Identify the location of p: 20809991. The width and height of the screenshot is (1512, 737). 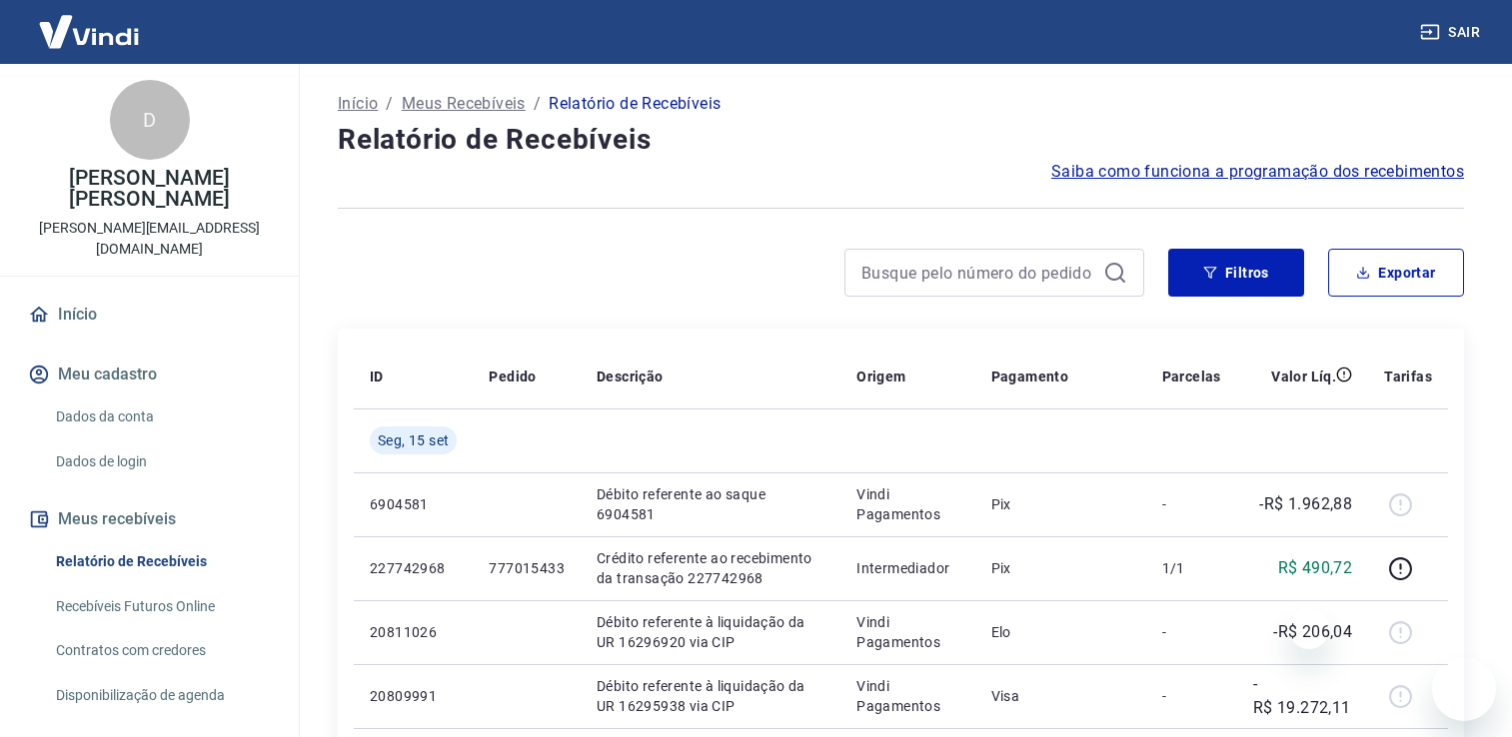
(413, 696).